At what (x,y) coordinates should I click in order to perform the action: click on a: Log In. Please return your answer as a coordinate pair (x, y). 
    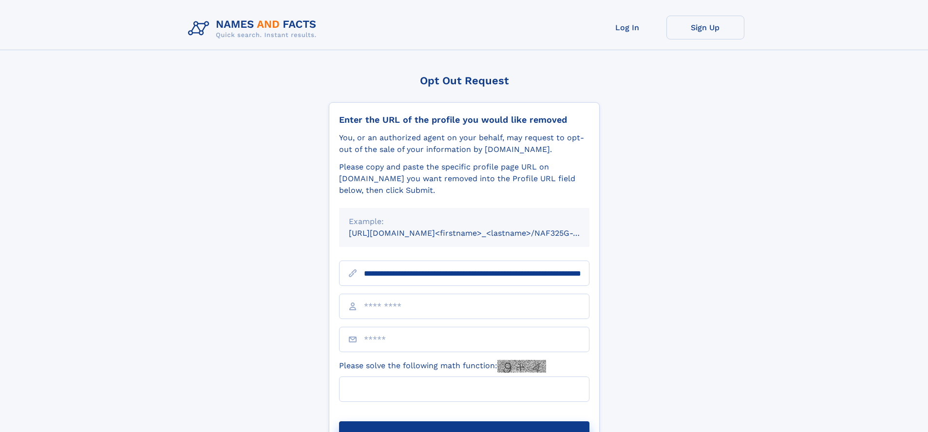
    Looking at the image, I should click on (627, 27).